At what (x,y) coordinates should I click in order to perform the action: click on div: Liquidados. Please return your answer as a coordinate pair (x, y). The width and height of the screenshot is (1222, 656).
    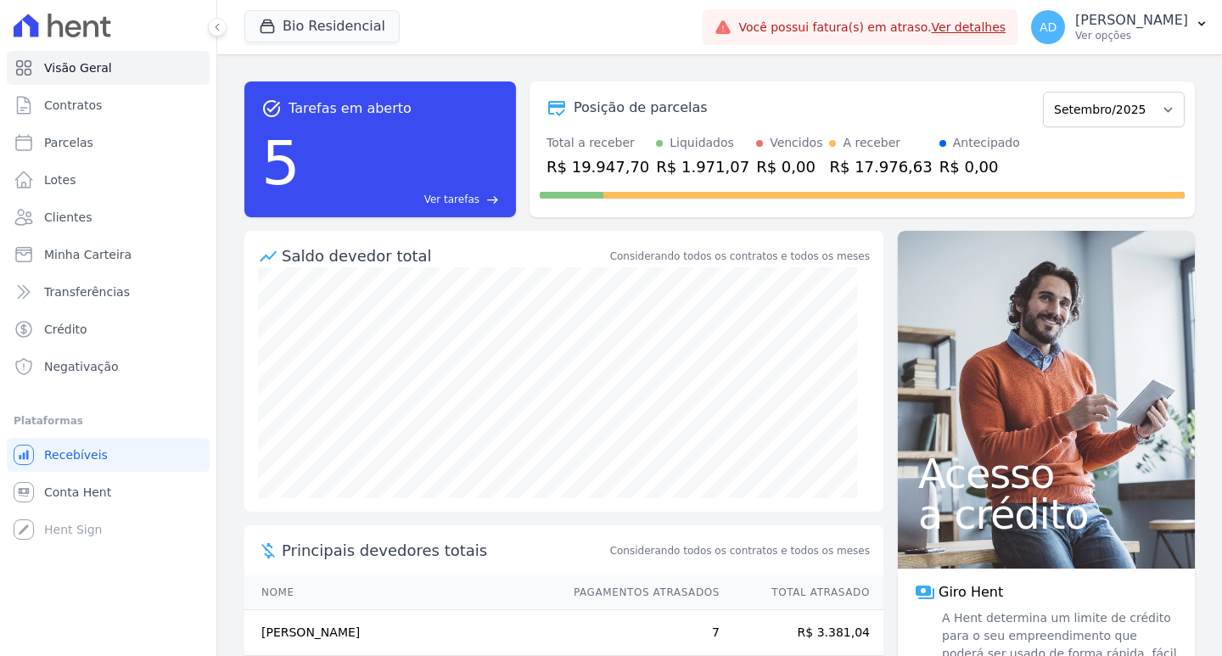
    Looking at the image, I should click on (702, 143).